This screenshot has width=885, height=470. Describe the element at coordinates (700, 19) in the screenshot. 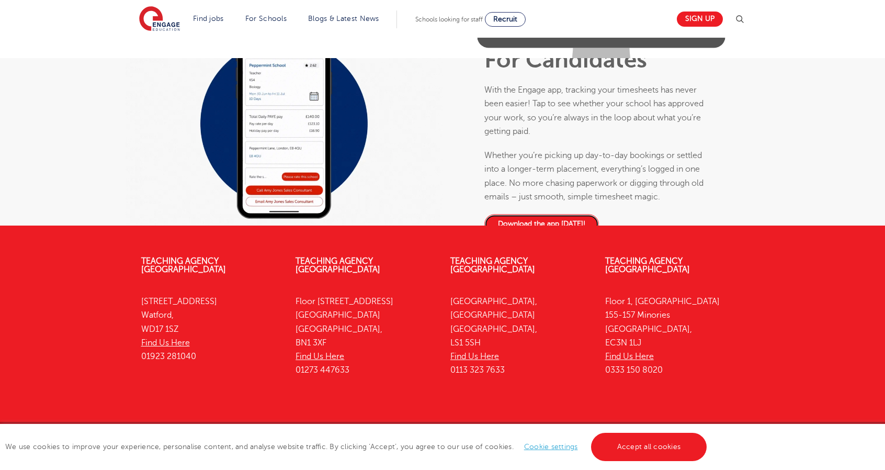

I see `a: Sign up` at that location.